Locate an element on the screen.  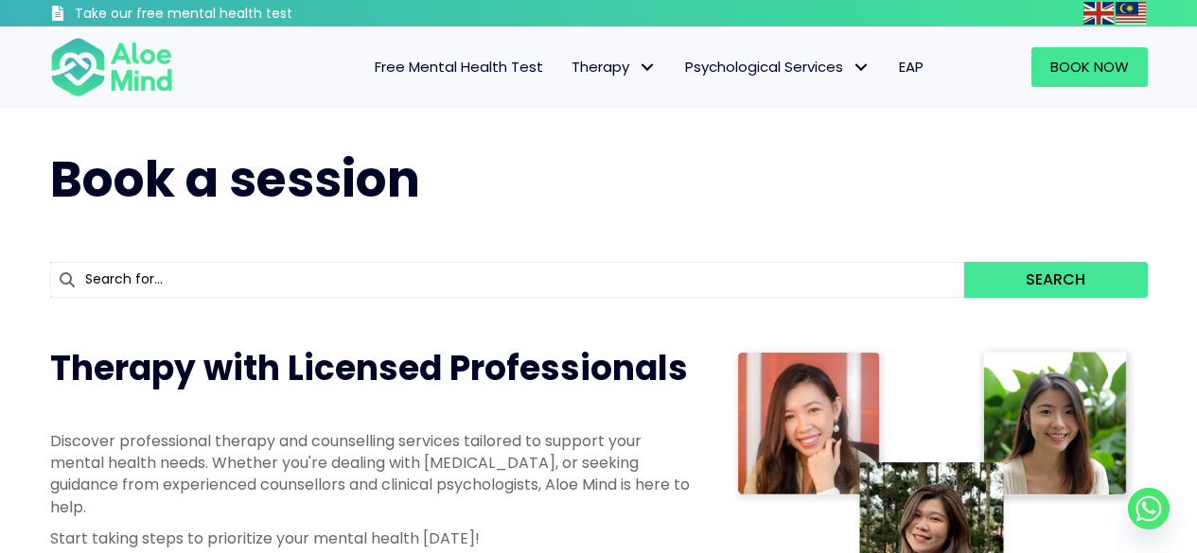
span: Therapy with Licensed Professionals is located at coordinates (369, 368).